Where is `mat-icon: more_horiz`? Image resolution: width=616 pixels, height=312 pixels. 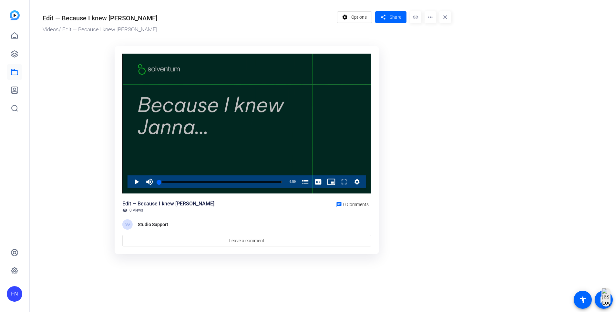
mat-icon: more_horiz is located at coordinates (430, 17).